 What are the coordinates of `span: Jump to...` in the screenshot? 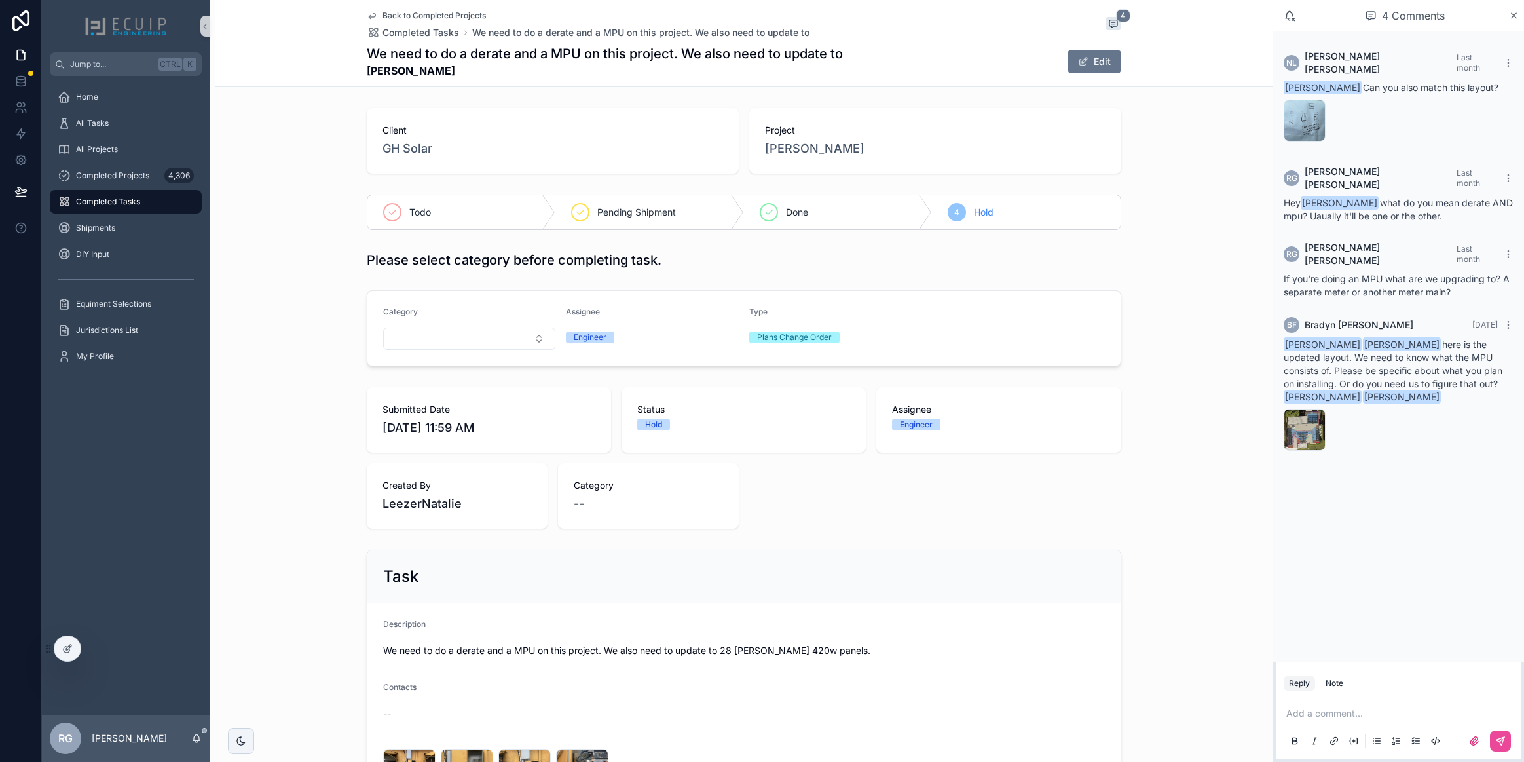 It's located at (111, 64).